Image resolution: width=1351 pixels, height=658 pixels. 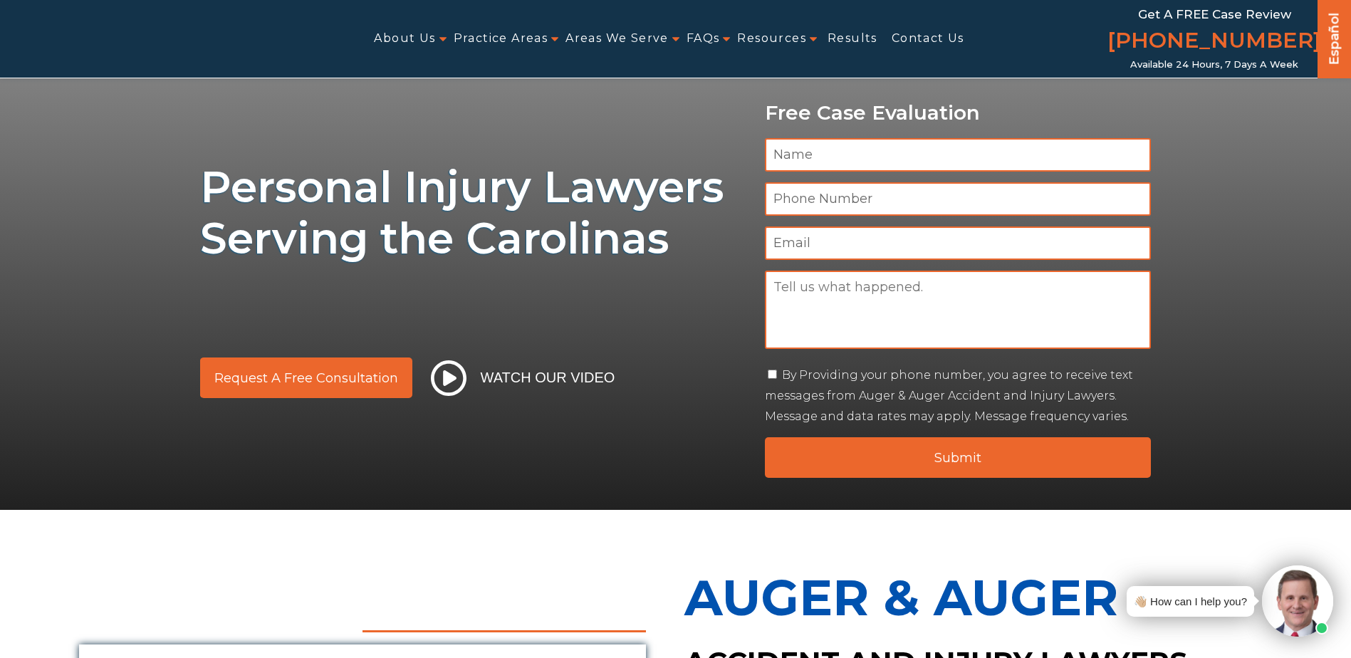 I want to click on img: Auger & Auger Accident and Injury Lawyers Logo, so click(x=120, y=39).